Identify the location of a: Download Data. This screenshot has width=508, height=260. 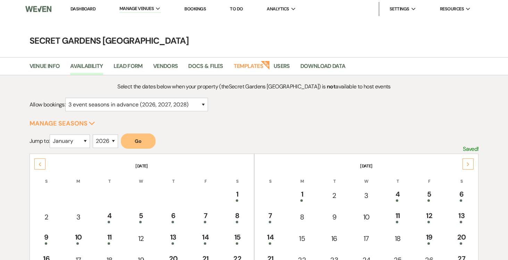
(323, 68).